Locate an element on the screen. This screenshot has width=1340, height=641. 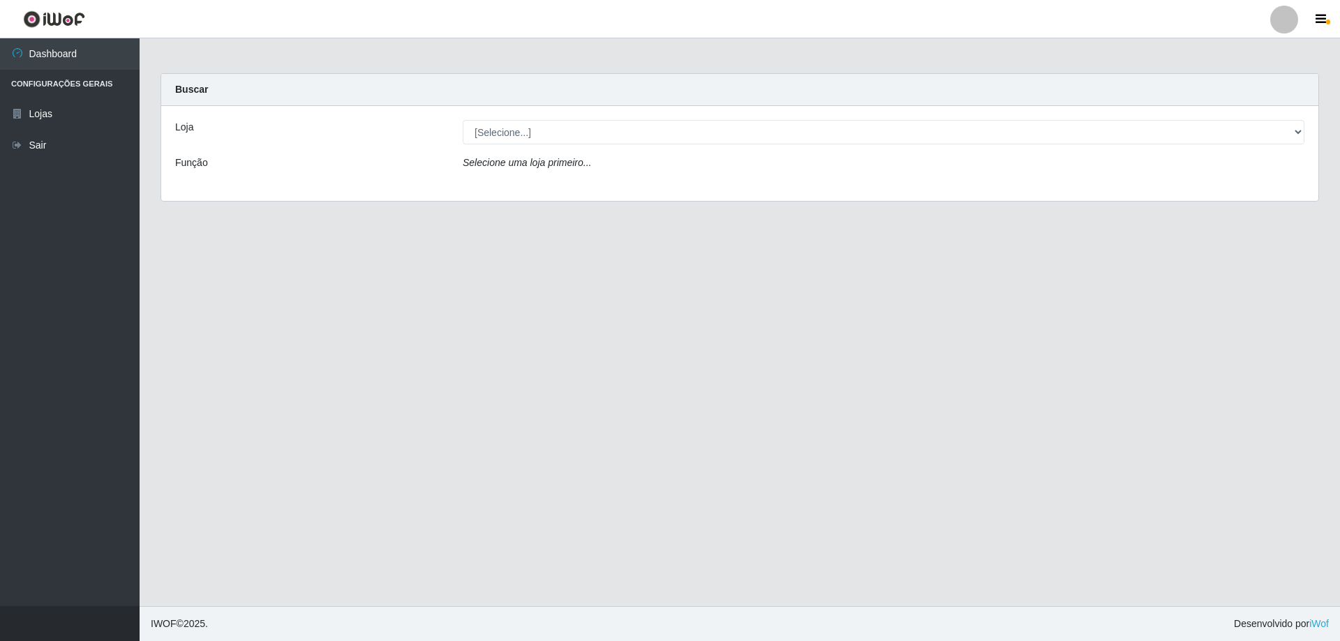
span: IWOF is located at coordinates (163, 624).